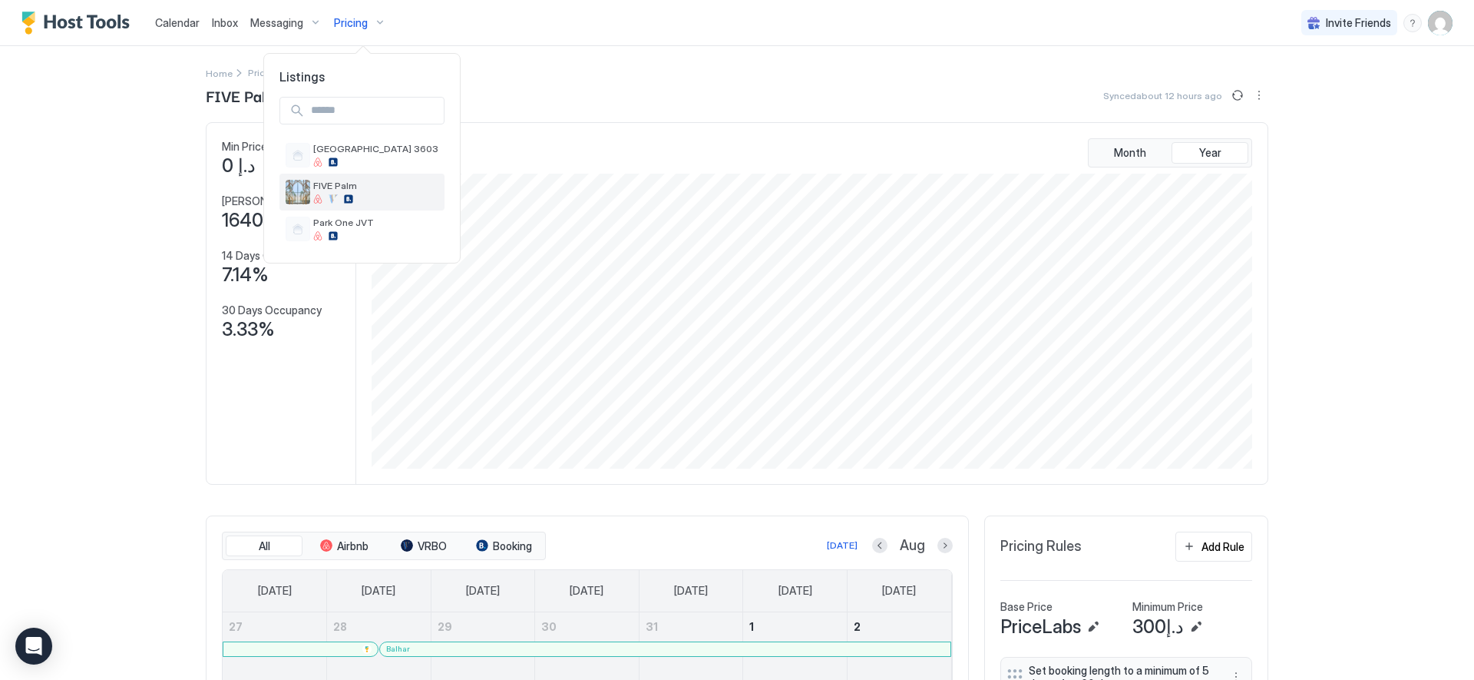  Describe the element at coordinates (376, 222) in the screenshot. I see `span: Park One JVT` at that location.